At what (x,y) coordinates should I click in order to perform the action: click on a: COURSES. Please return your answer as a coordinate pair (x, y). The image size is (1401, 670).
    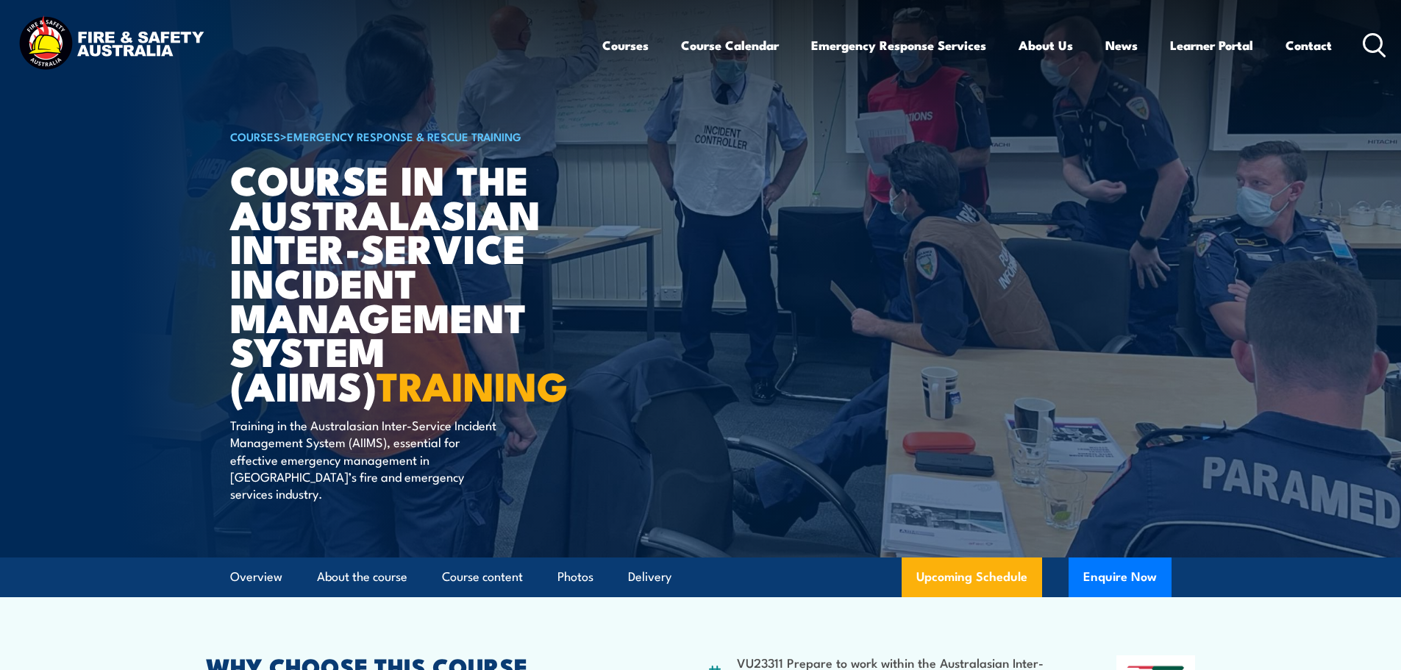
    Looking at the image, I should click on (255, 136).